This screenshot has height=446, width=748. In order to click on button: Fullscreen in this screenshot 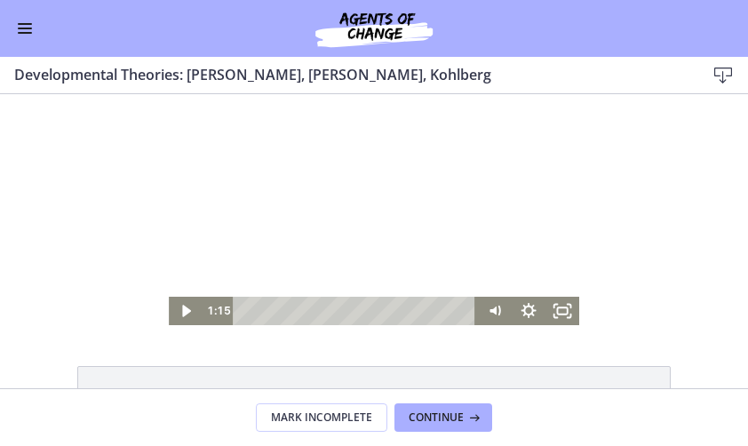, I will do `click(562, 217)`.